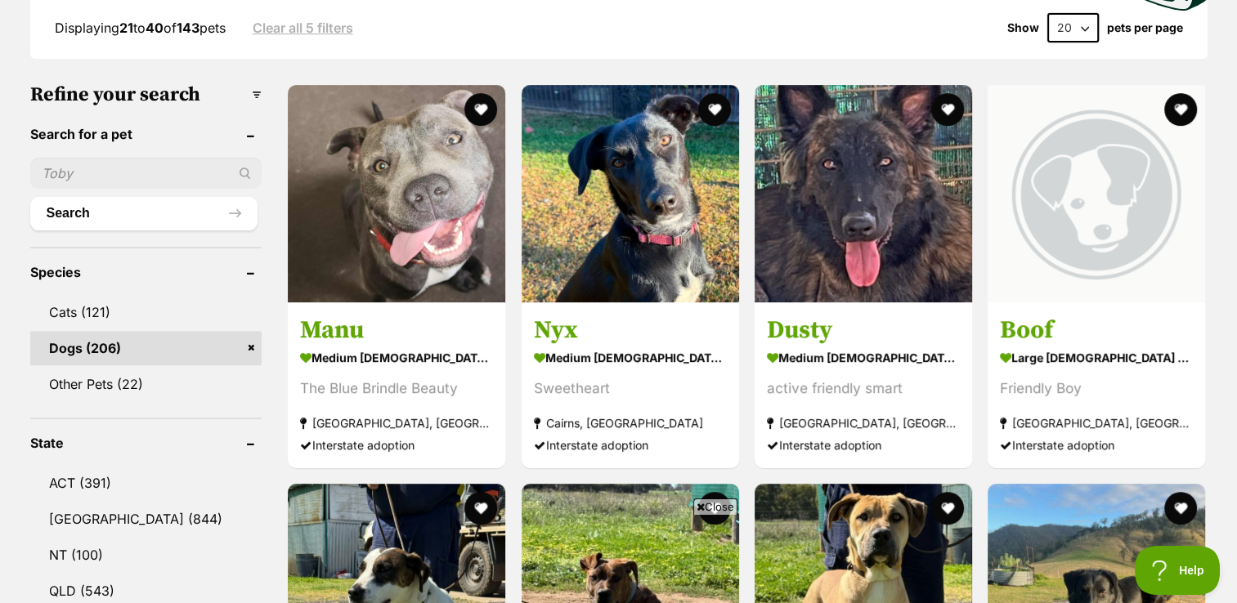 The image size is (1237, 603). I want to click on a: Dogs (206), so click(146, 348).